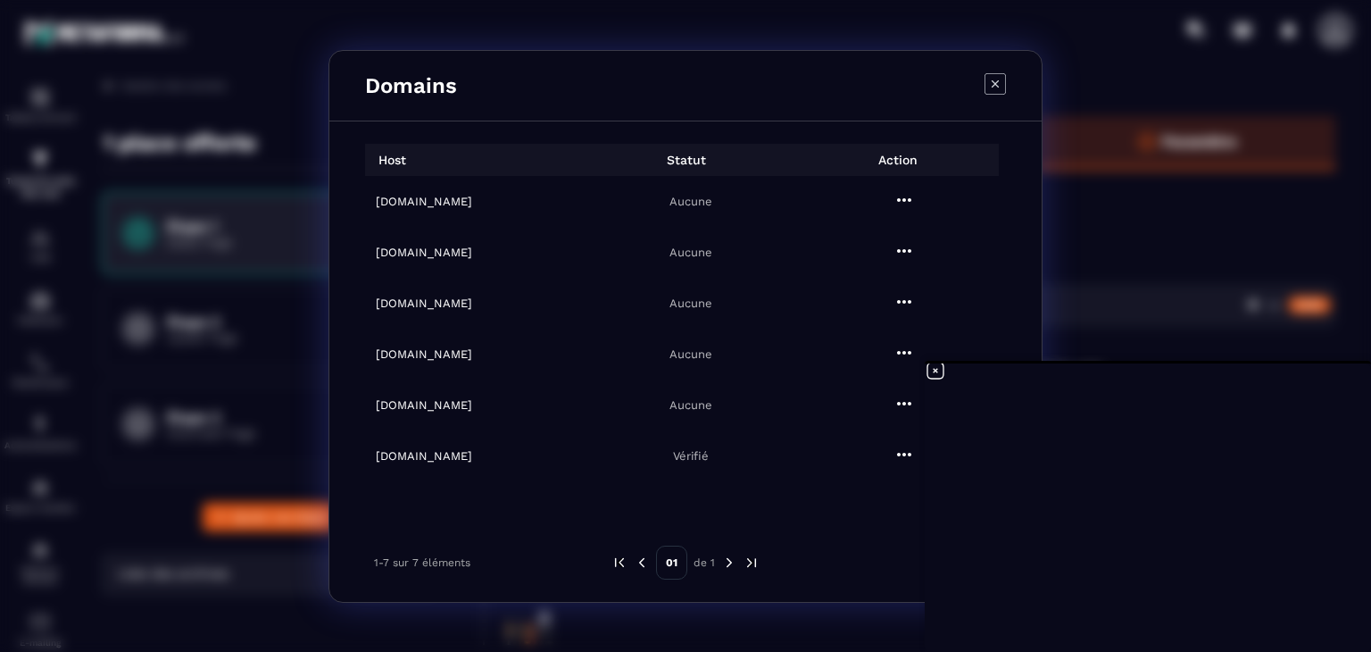 This screenshot has width=1371, height=652. What do you see at coordinates (682, 160) in the screenshot?
I see `p: Statut` at bounding box center [682, 160].